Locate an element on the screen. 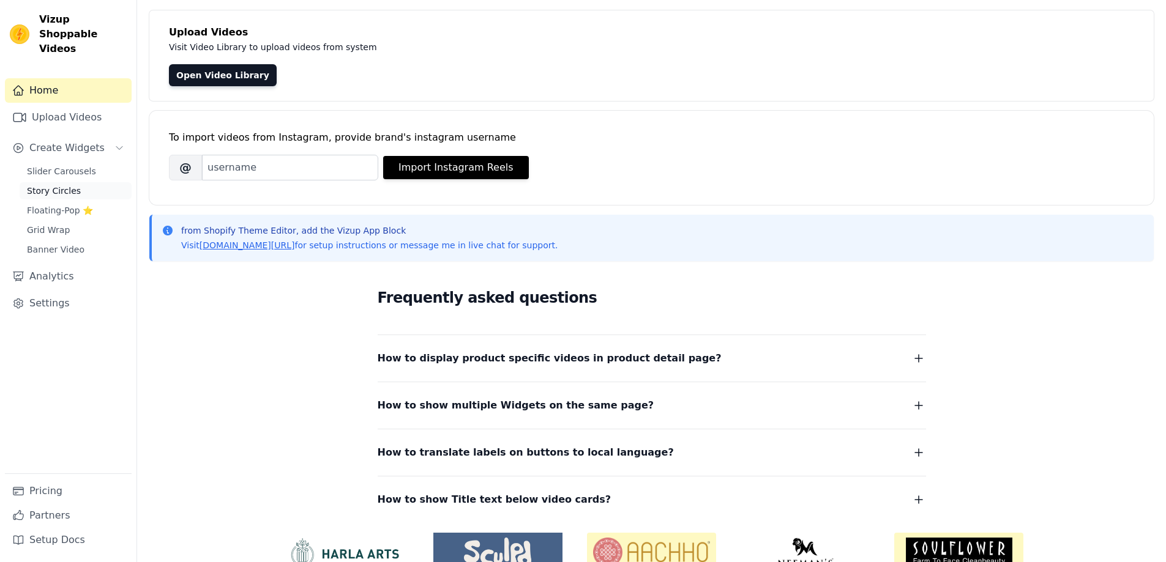 This screenshot has width=1166, height=562. img: Vizup is located at coordinates (20, 34).